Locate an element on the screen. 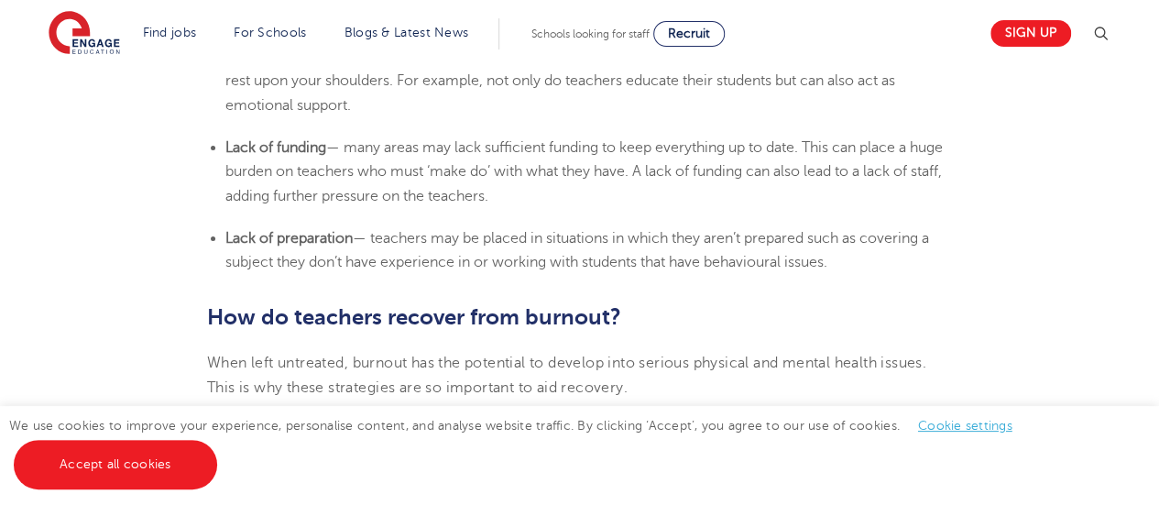  span: — many areas may lack sufficient funding to keep everything up to date. This can place a huge bur... is located at coordinates (584, 171).